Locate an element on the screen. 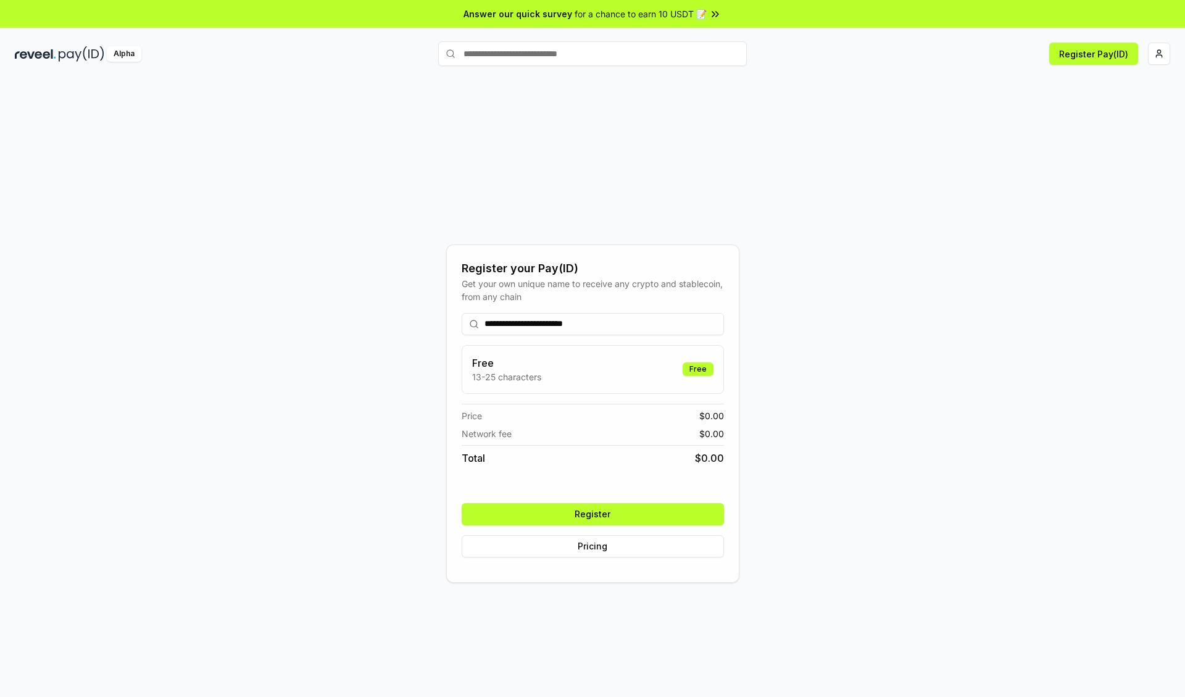 The width and height of the screenshot is (1185, 697). div: Register your Pay(ID) is located at coordinates (593, 269).